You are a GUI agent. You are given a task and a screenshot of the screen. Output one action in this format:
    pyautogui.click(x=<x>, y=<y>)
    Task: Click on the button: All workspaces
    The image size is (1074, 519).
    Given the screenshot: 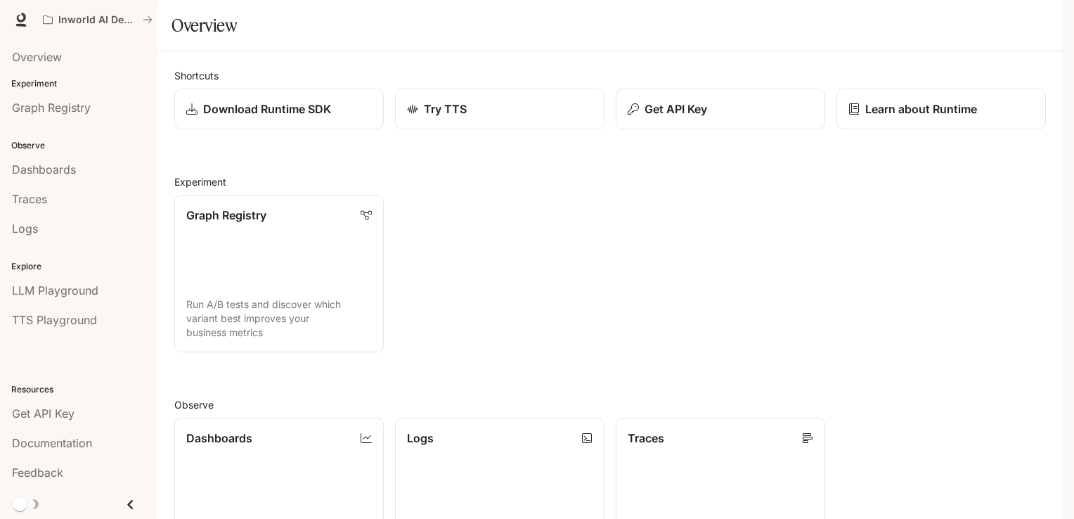 What is the action you would take?
    pyautogui.click(x=98, y=20)
    